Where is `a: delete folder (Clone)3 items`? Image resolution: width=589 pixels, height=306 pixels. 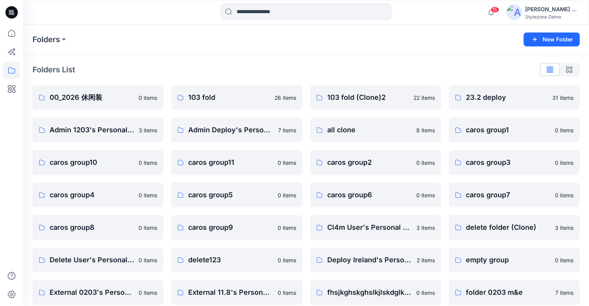 a: delete folder (Clone)3 items is located at coordinates (514, 228).